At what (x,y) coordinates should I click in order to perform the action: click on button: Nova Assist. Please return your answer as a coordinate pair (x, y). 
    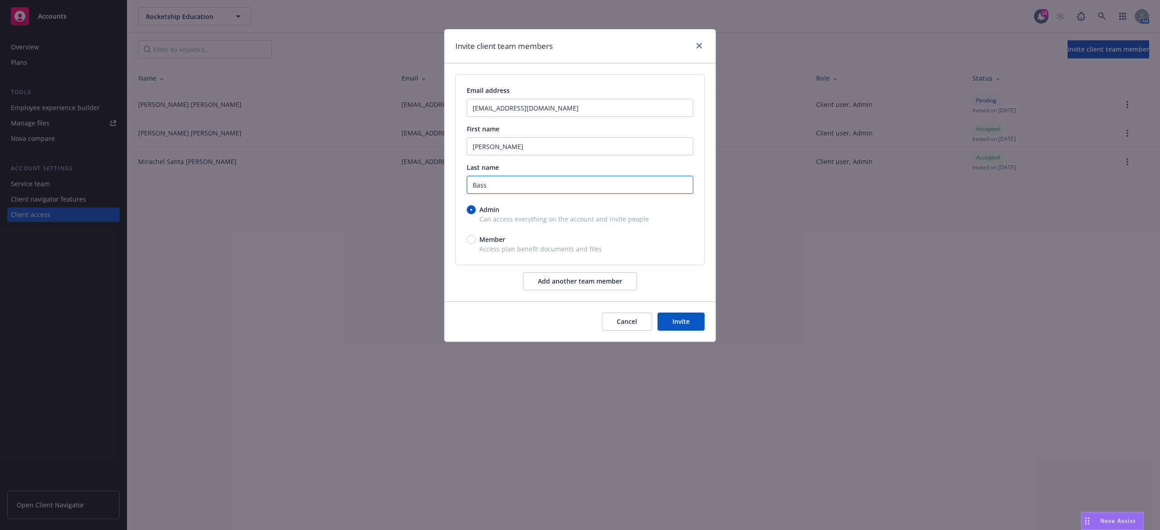
    Looking at the image, I should click on (1112, 521).